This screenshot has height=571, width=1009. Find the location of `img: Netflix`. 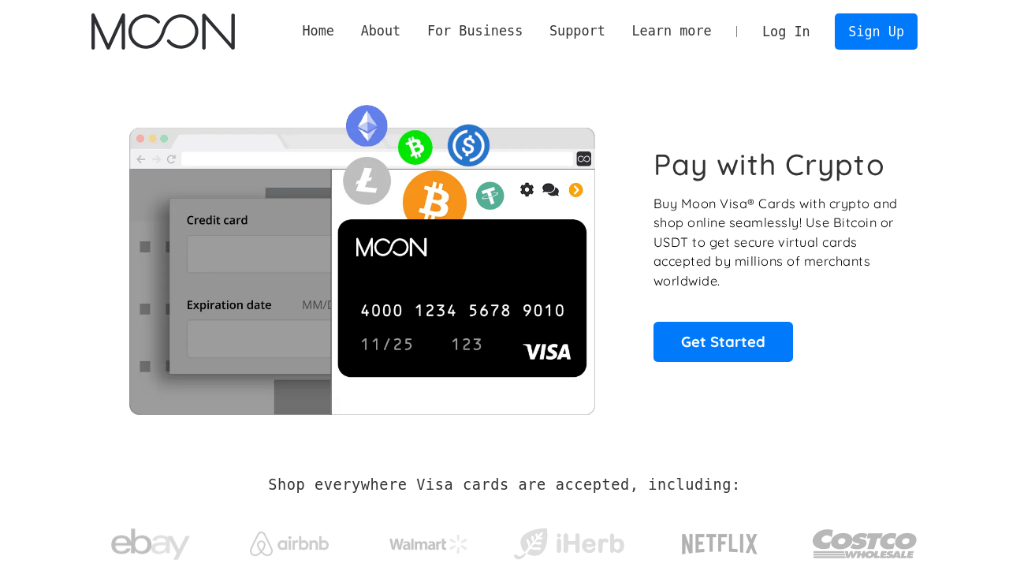

img: Netflix is located at coordinates (720, 544).